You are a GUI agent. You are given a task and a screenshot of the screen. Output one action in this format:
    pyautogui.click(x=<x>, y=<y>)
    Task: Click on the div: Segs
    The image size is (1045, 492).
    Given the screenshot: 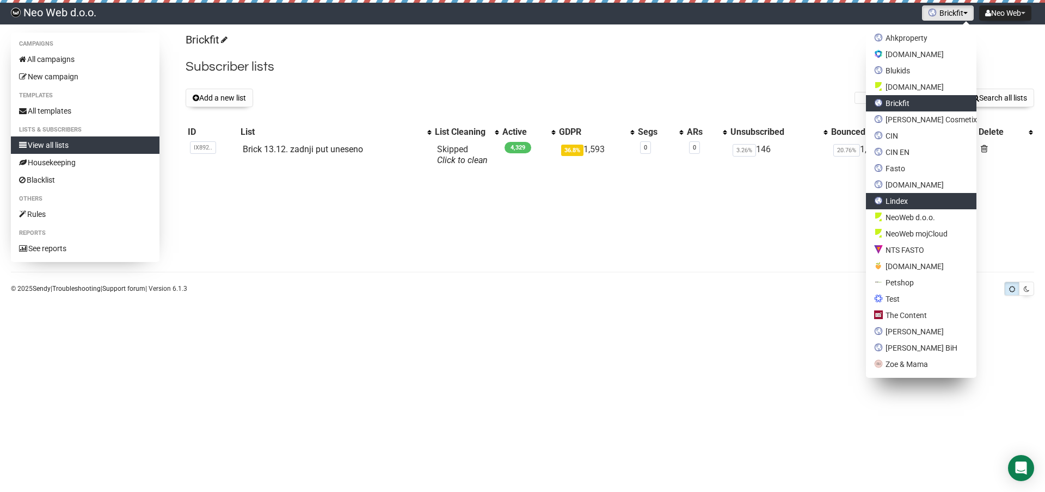 What is the action you would take?
    pyautogui.click(x=656, y=132)
    